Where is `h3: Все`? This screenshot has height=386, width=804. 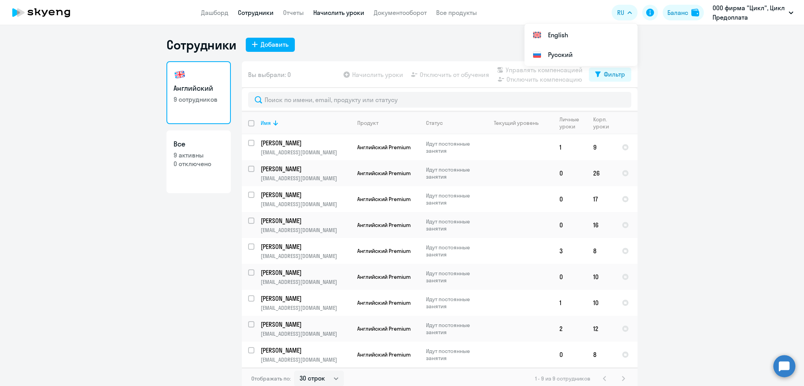
h3: Все is located at coordinates (199, 144).